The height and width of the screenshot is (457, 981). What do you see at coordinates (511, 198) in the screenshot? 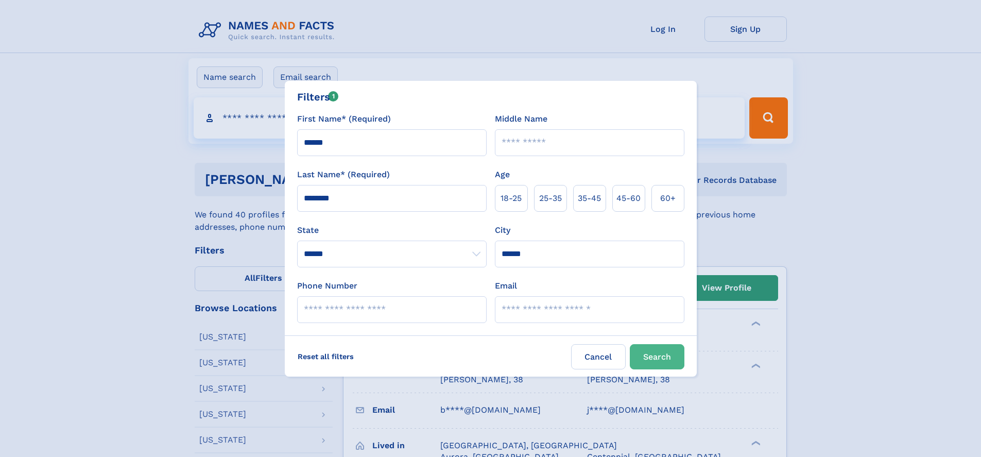
I see `span: 18‑25` at bounding box center [511, 198].